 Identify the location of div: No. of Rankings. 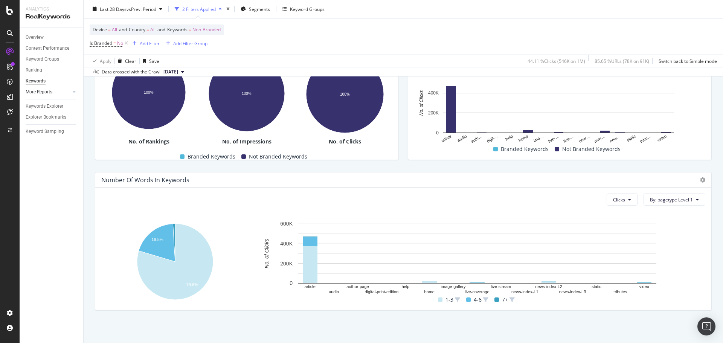
(149, 142).